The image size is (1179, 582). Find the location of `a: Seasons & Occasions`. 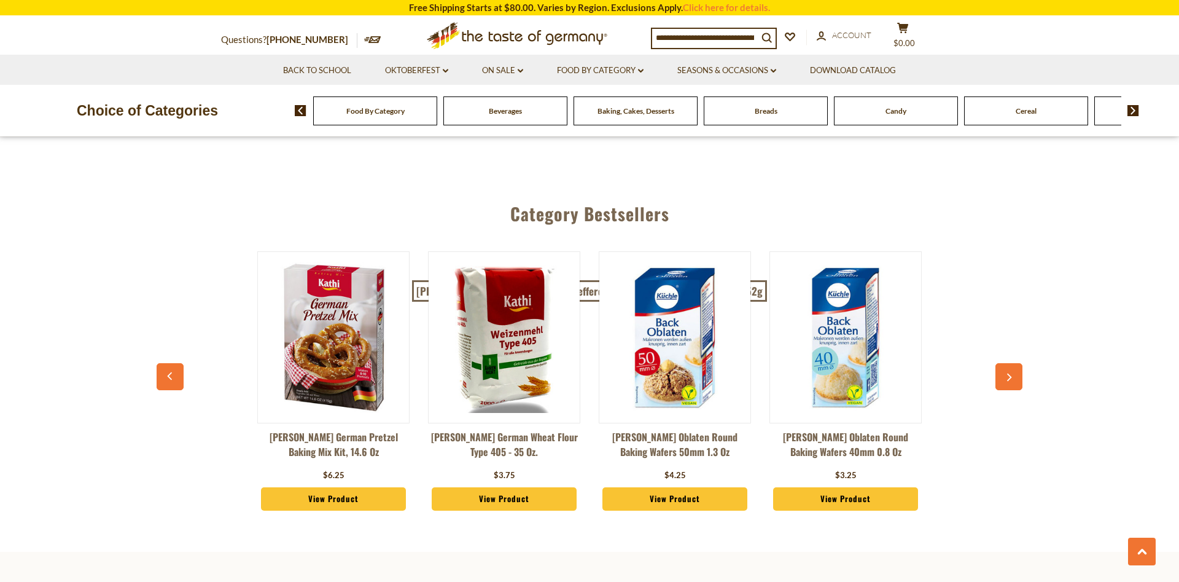

a: Seasons & Occasions is located at coordinates (727, 71).